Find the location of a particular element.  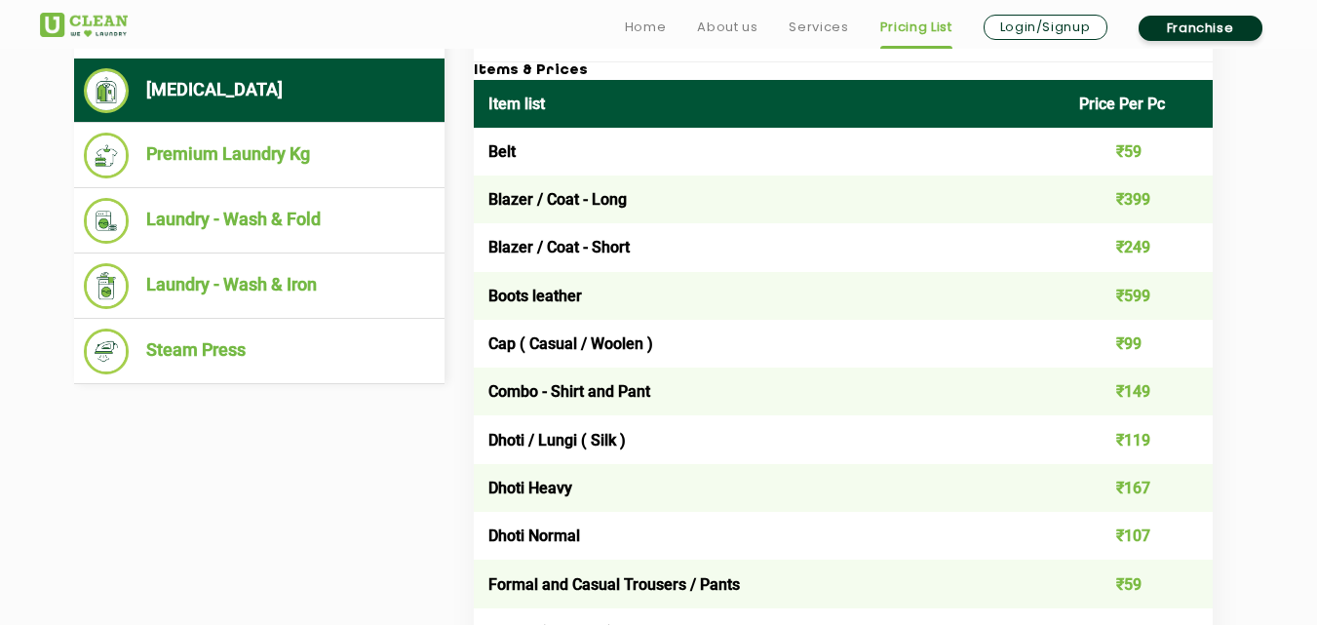

td: ₹119 is located at coordinates (1139, 439).